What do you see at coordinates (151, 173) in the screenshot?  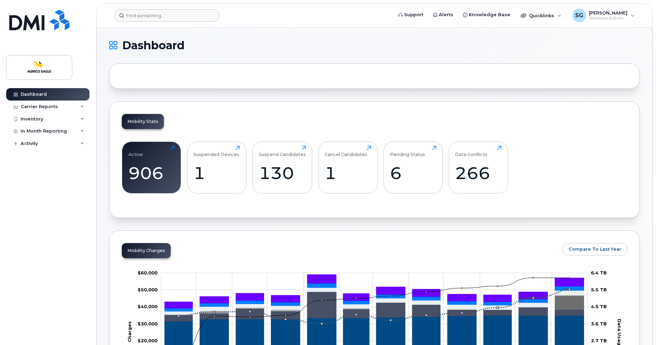 I see `div: 906` at bounding box center [151, 173].